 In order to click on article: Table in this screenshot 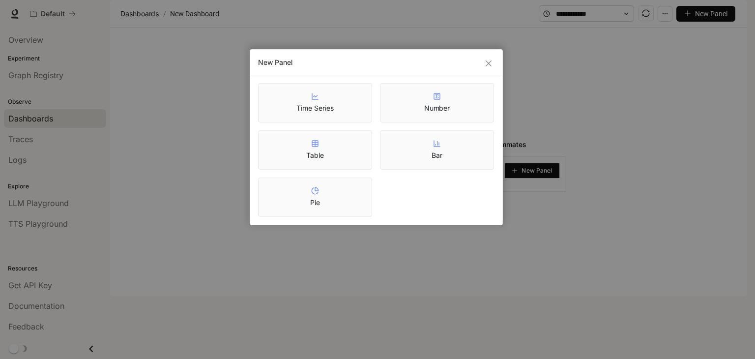, I will do `click(315, 155)`.